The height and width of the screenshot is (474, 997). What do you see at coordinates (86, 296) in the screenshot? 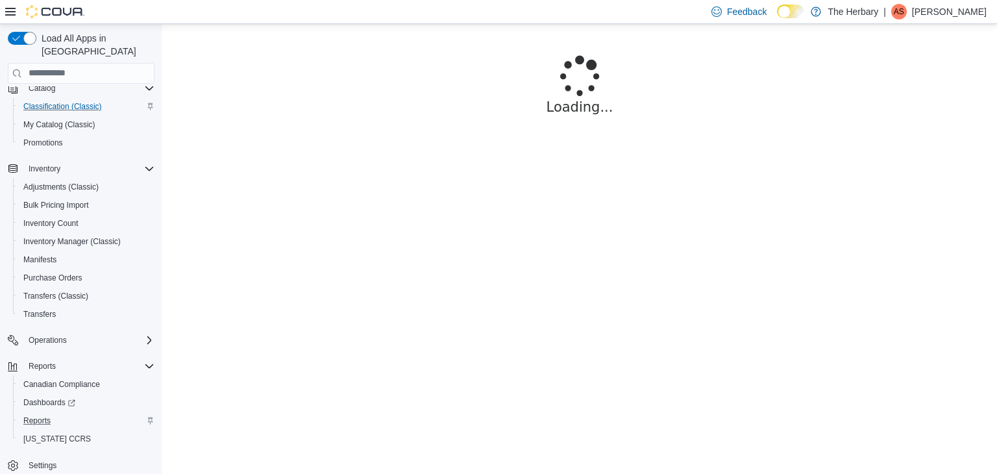
I see `button: Transfers (Classic)` at bounding box center [86, 296].